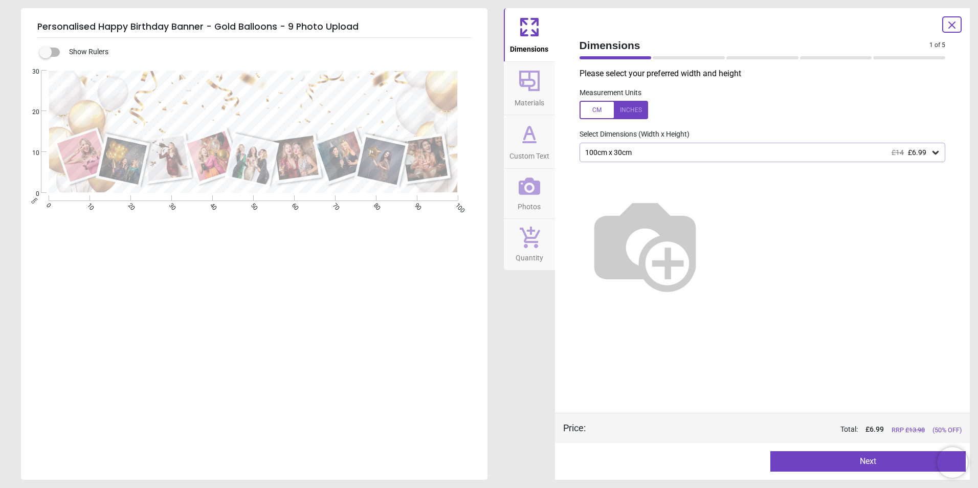 Image resolution: width=978 pixels, height=488 pixels. Describe the element at coordinates (530, 256) in the screenshot. I see `span: Quantity` at that location.